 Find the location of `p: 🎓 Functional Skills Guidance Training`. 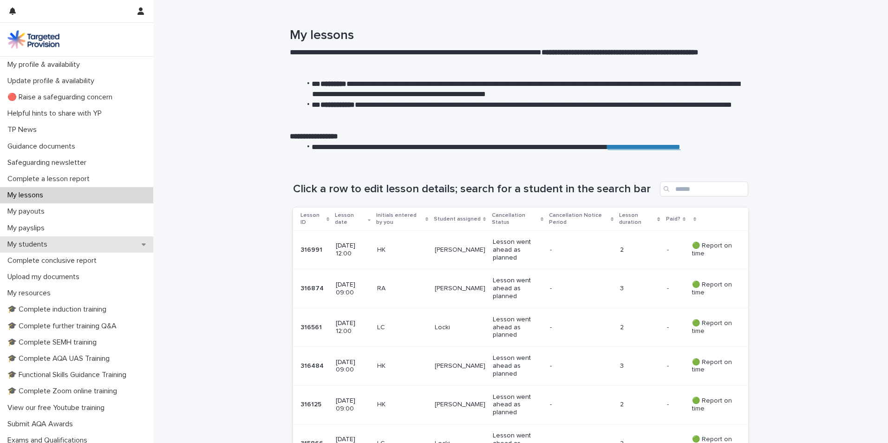

p: 🎓 Functional Skills Guidance Training is located at coordinates (69, 375).